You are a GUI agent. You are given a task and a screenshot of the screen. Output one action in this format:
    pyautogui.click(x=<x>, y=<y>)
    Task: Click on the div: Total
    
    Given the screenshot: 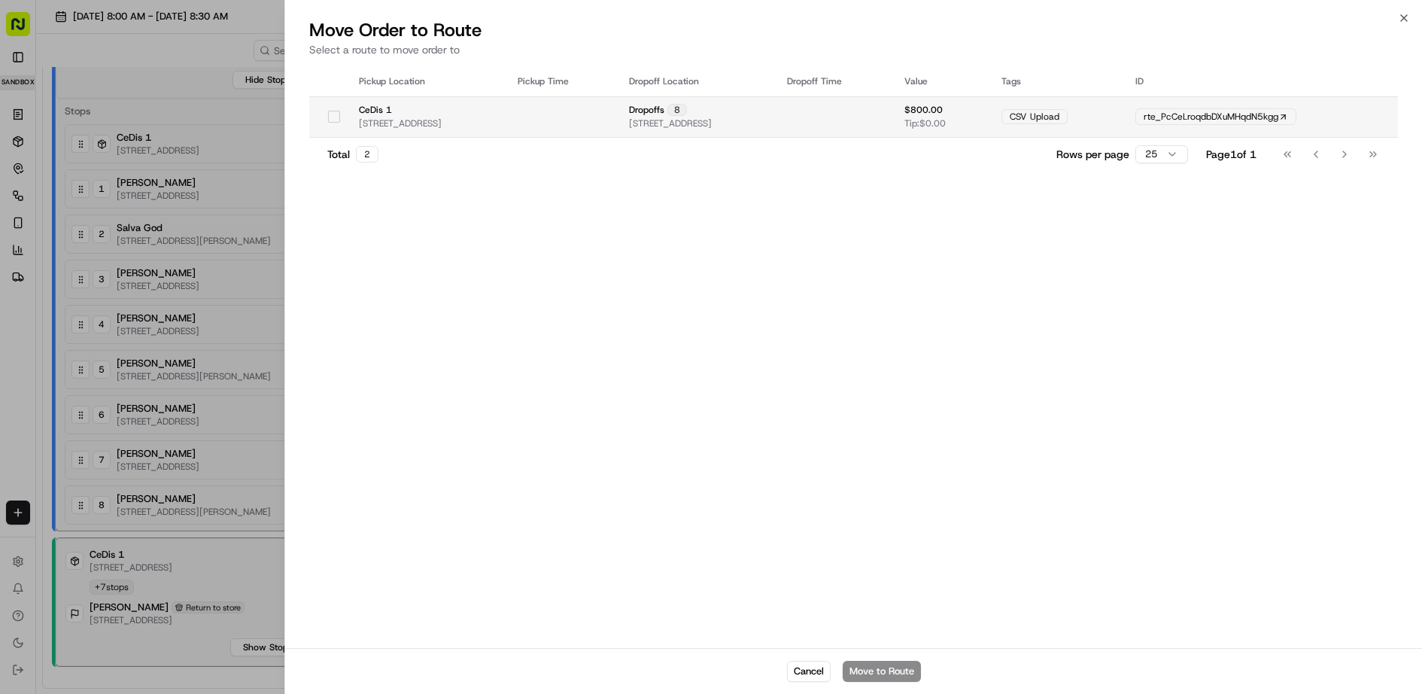 What is the action you would take?
    pyautogui.click(x=353, y=154)
    